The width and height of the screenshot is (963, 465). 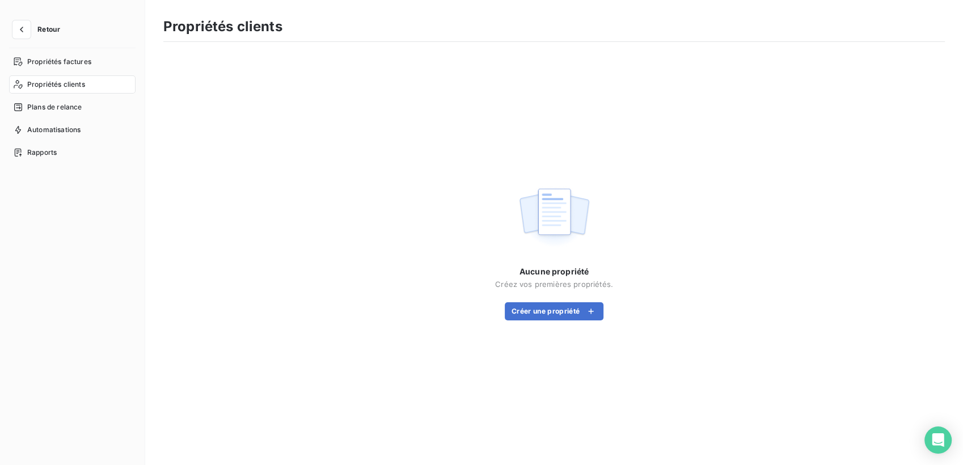 I want to click on a: Automatisations, so click(x=72, y=130).